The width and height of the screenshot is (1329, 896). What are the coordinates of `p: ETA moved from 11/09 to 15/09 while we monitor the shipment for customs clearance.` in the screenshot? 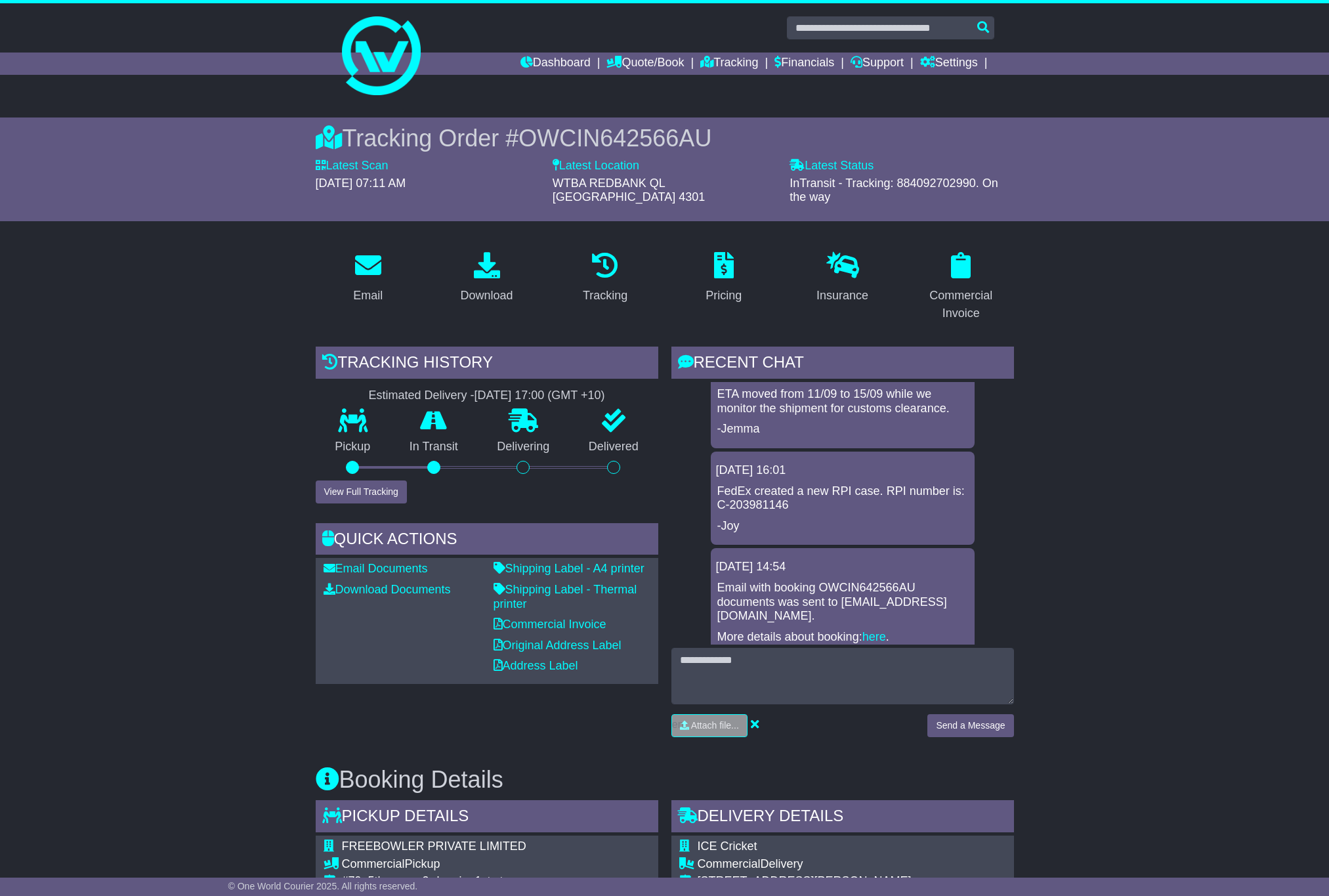 It's located at (843, 401).